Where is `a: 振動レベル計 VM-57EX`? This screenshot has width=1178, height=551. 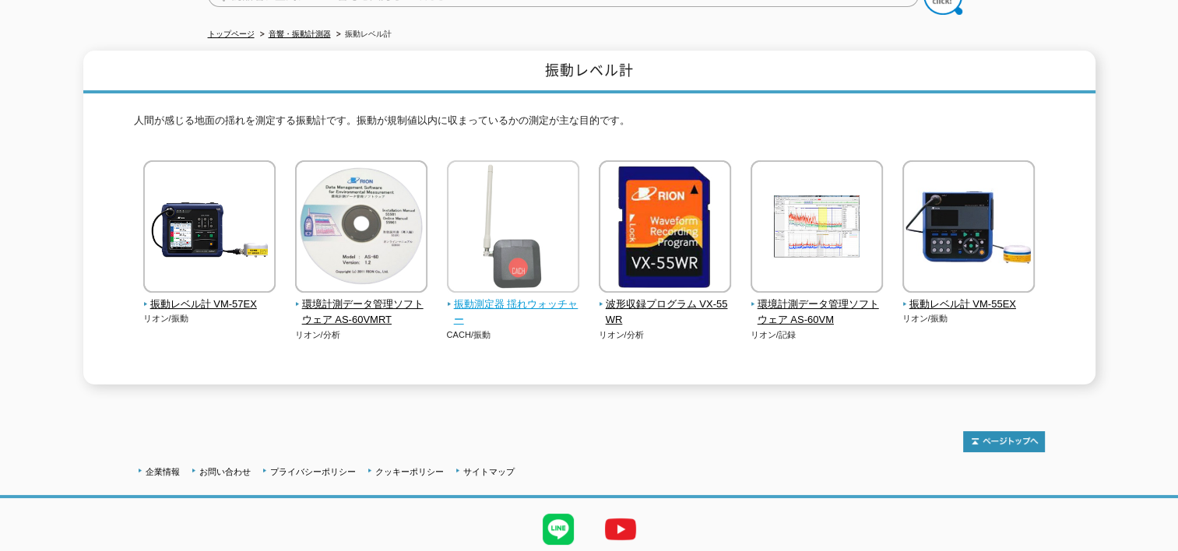 a: 振動レベル計 VM-57EX is located at coordinates (210, 298).